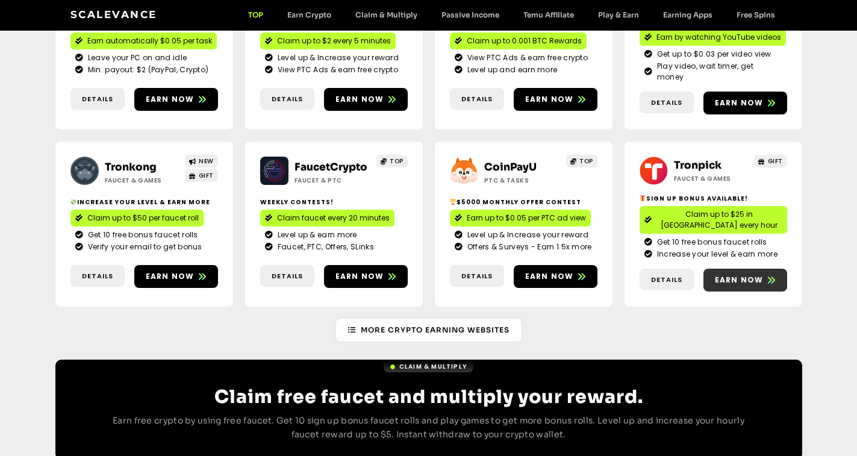 The width and height of the screenshot is (857, 456). Describe the element at coordinates (522, 180) in the screenshot. I see `h2: ptc & Tasks` at that location.